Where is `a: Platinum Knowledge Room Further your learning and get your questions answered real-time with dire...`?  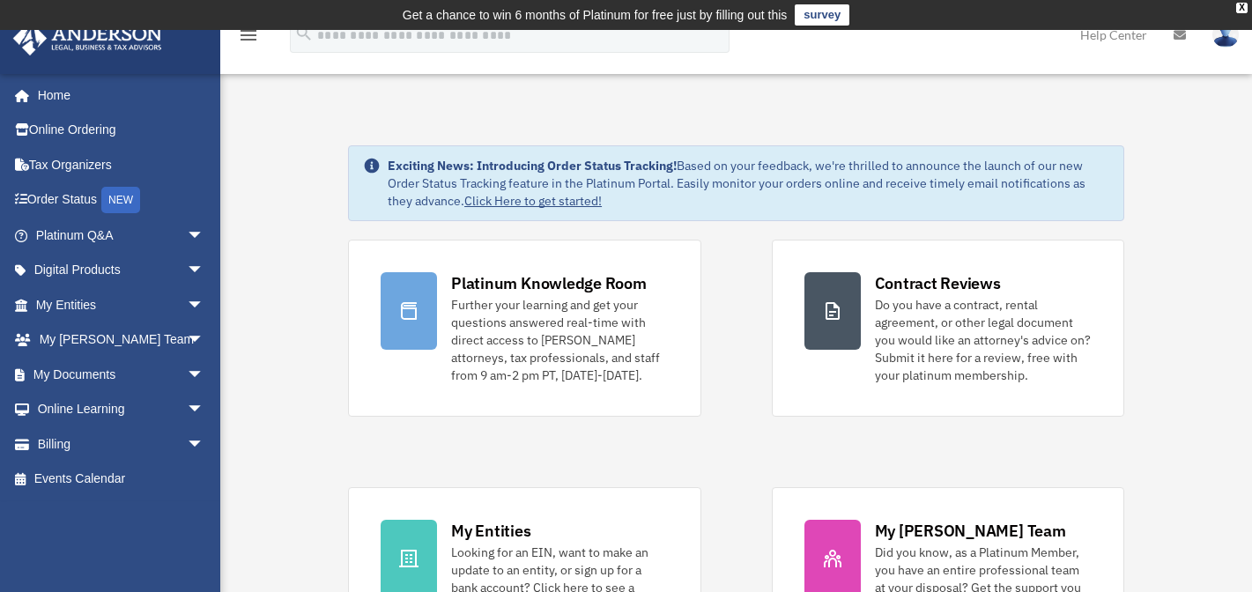
a: Platinum Knowledge Room Further your learning and get your questions answered real-time with dire... is located at coordinates (524, 328).